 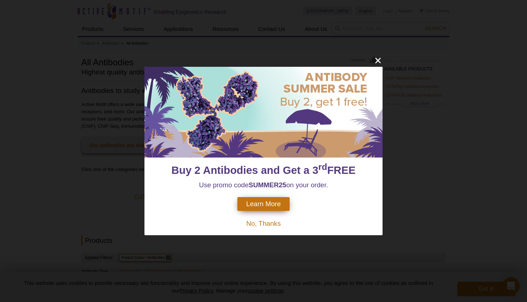 What do you see at coordinates (378, 60) in the screenshot?
I see `button: close` at bounding box center [378, 60].